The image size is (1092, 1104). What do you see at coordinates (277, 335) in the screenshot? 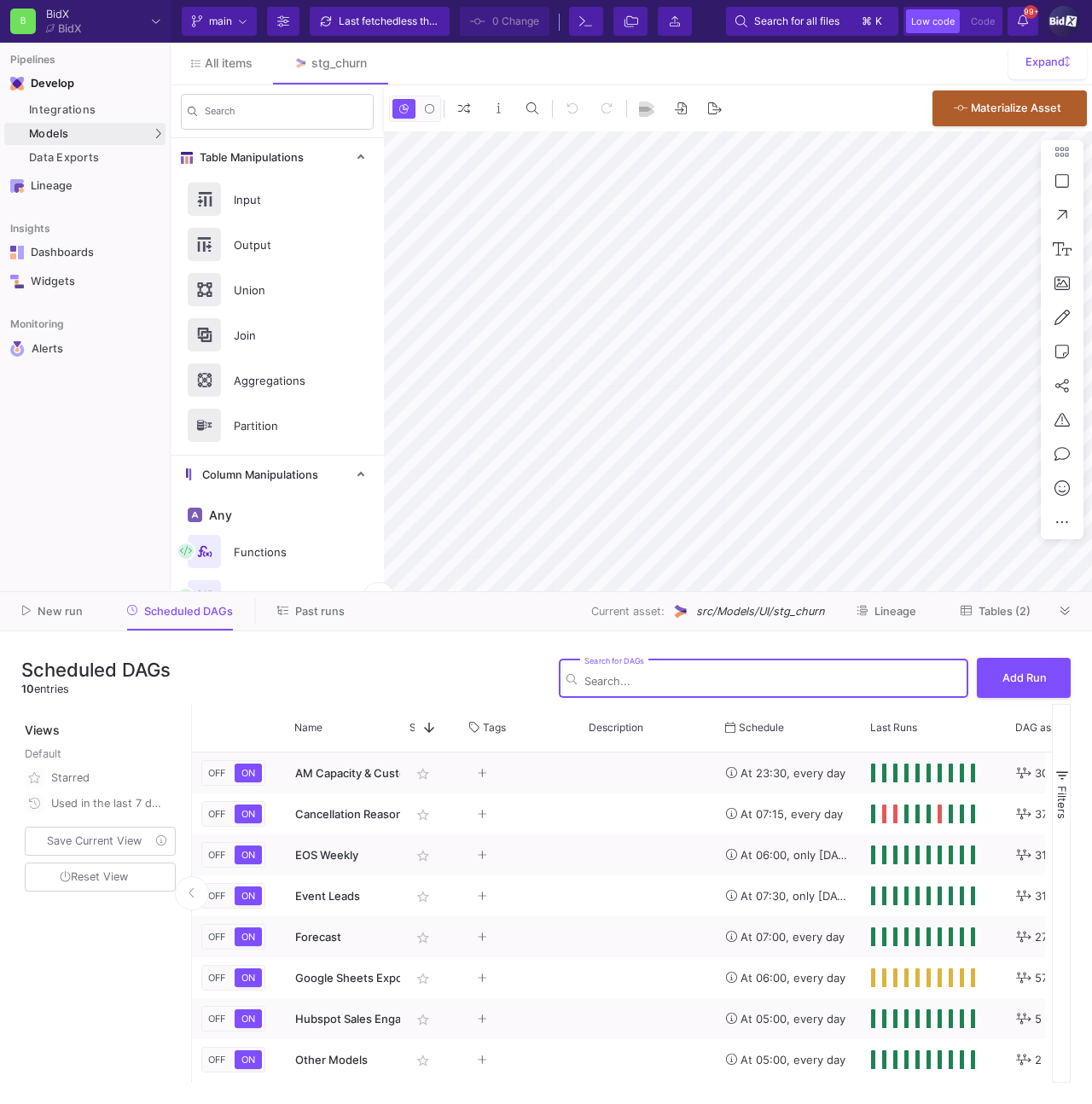
I see `button: Join` at bounding box center [277, 335].